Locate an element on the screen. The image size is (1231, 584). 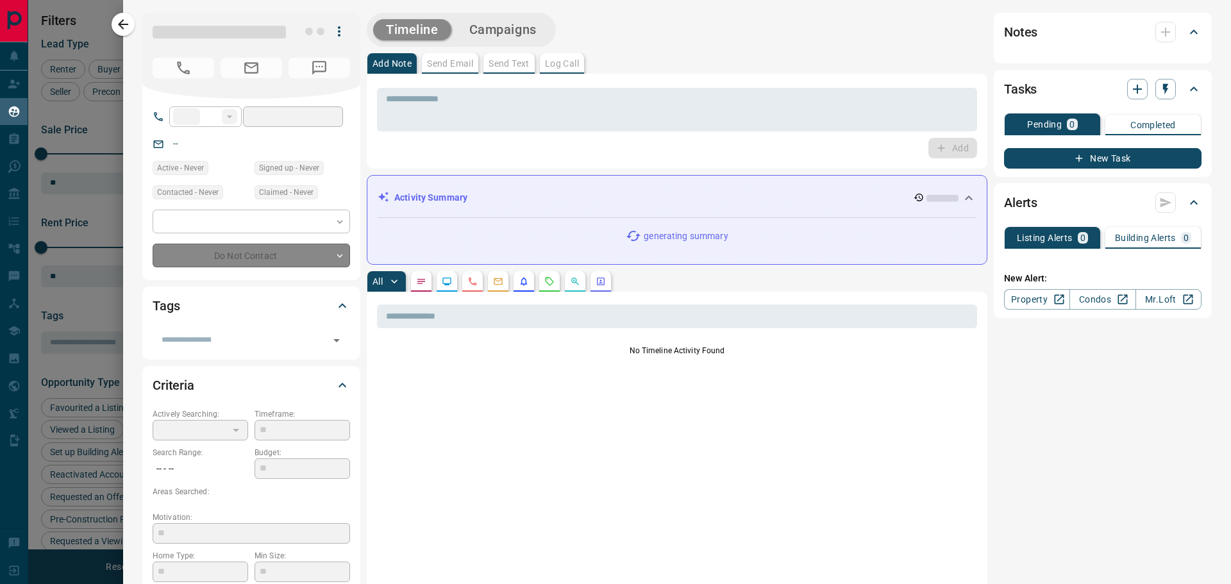
div: Tasks is located at coordinates (1103, 89).